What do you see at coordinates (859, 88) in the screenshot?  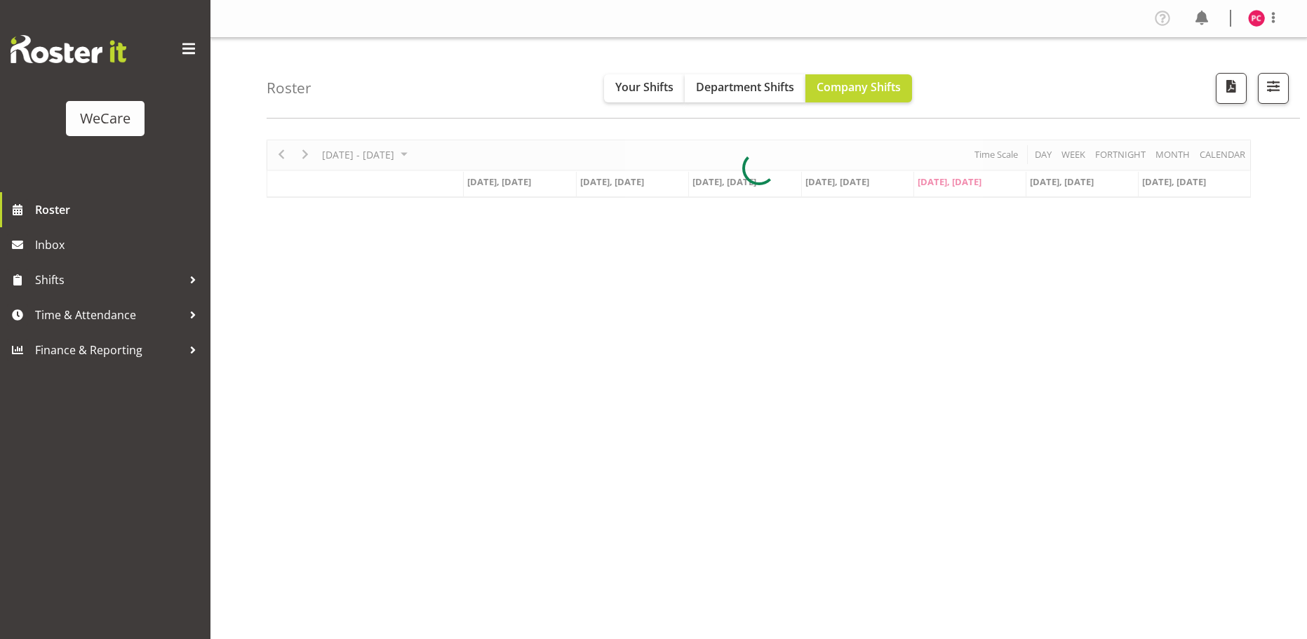 I see `button: Company Shifts` at bounding box center [859, 88].